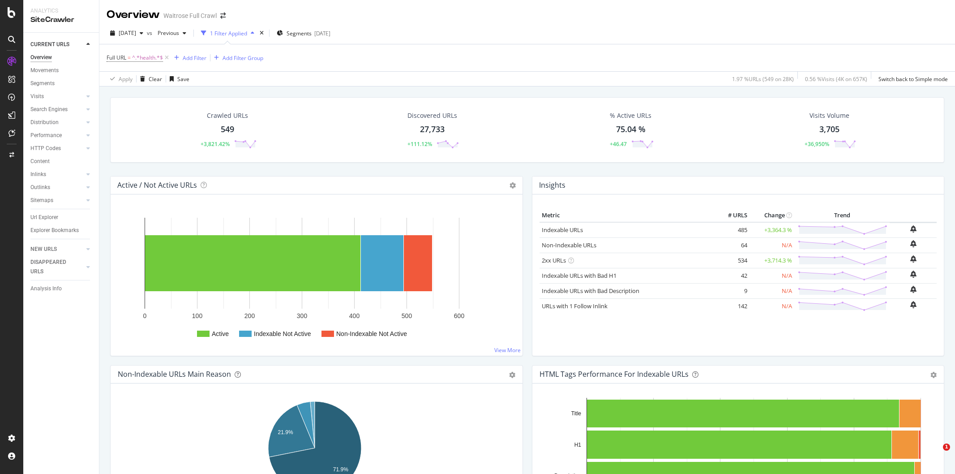 This screenshot has width=955, height=474. Describe the element at coordinates (732, 306) in the screenshot. I see `td: 142` at that location.